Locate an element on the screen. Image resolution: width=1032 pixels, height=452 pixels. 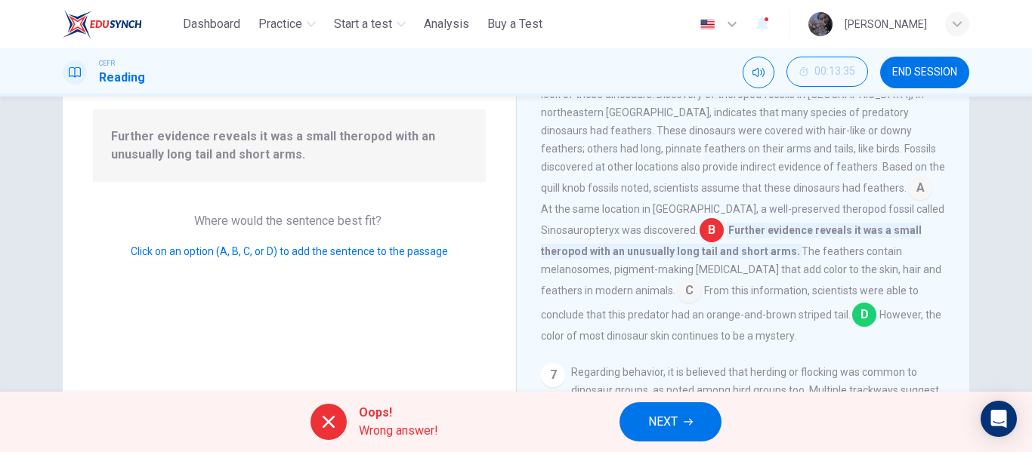
a: Dashboard is located at coordinates (211, 24).